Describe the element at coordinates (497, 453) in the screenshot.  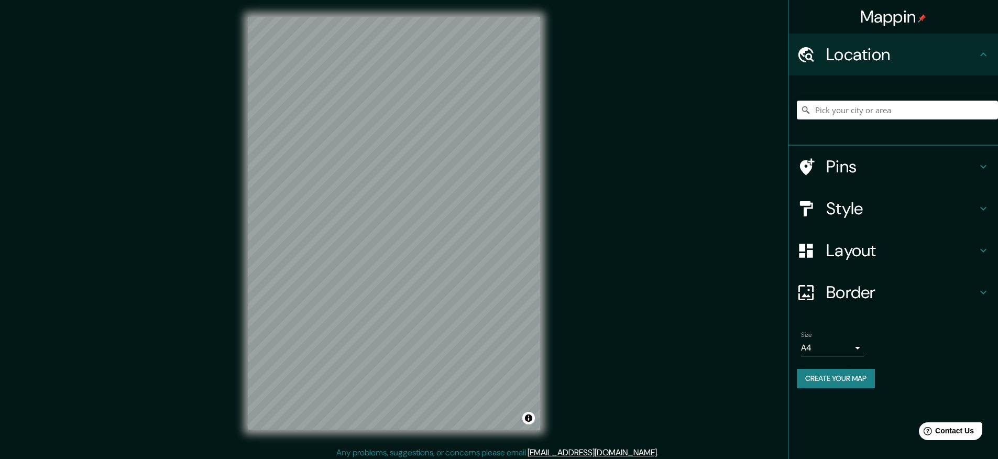
I see `p: Any problems, suggestions, or concerns please email .` at that location.